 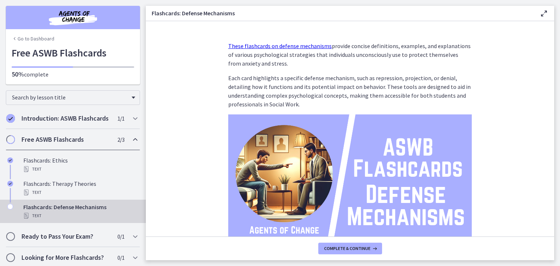 What do you see at coordinates (66, 140) in the screenshot?
I see `h2: Free ASWB Flashcards` at bounding box center [66, 140].